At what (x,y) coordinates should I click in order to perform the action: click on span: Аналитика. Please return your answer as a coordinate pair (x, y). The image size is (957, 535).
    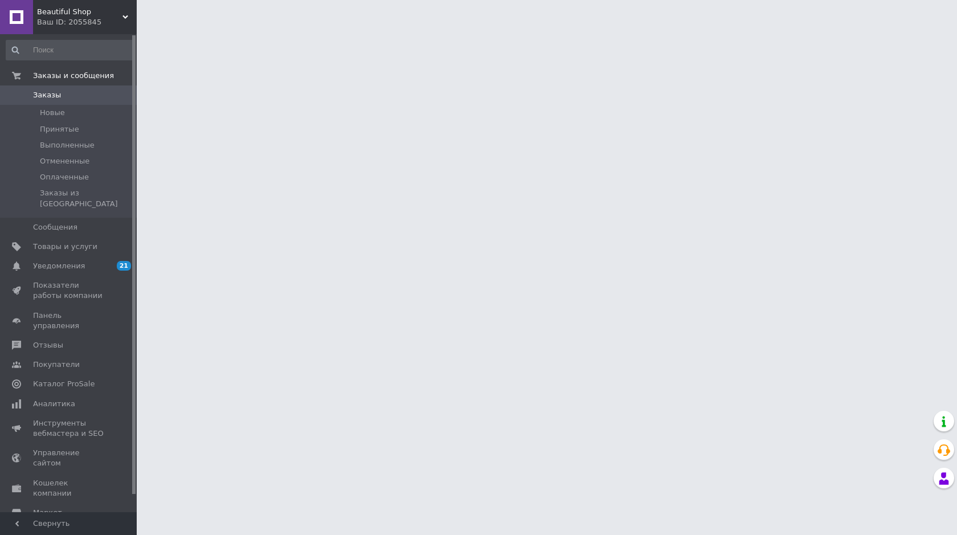
    Looking at the image, I should click on (54, 404).